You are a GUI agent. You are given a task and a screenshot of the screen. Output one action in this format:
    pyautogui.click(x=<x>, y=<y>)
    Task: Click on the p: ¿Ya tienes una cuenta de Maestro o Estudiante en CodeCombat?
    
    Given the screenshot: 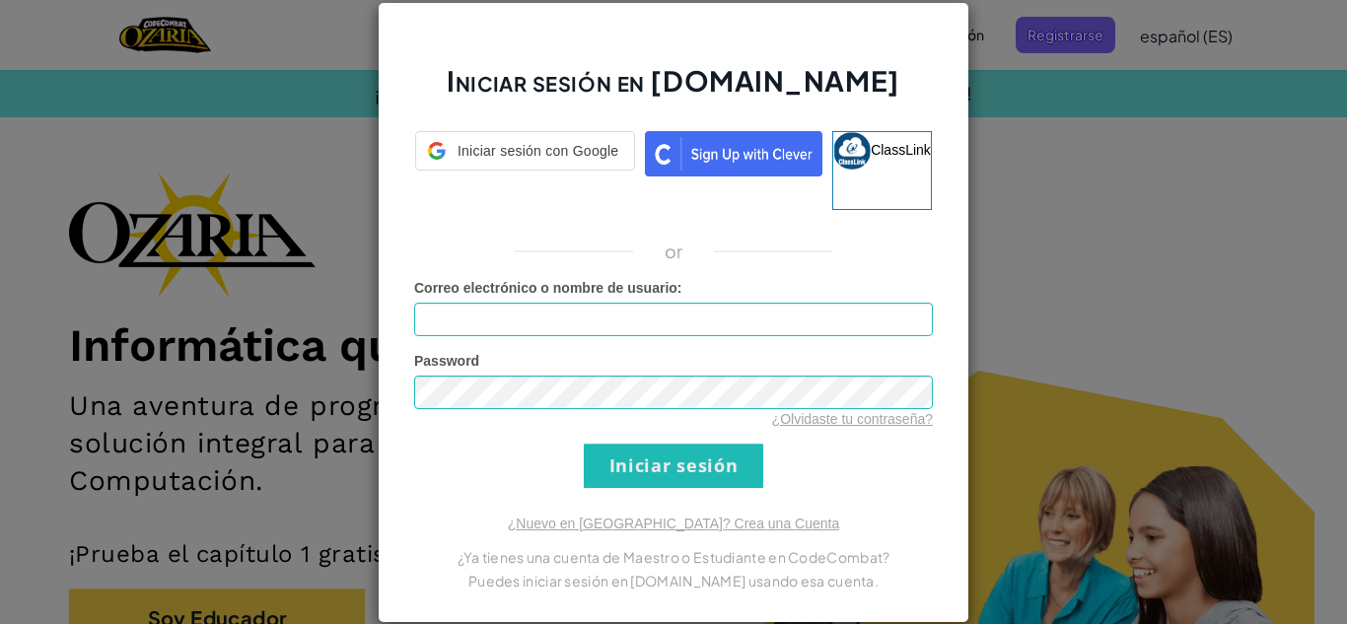 What is the action you would take?
    pyautogui.click(x=673, y=557)
    